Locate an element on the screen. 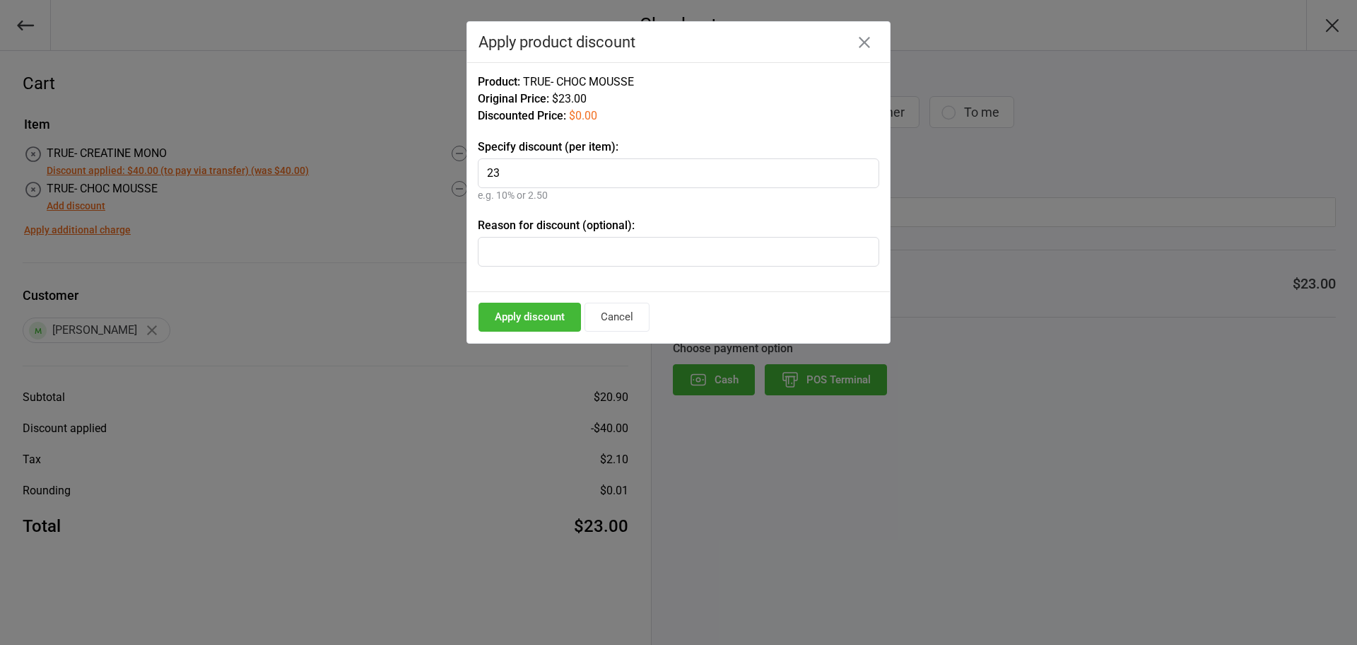  span: Product: is located at coordinates (499, 81).